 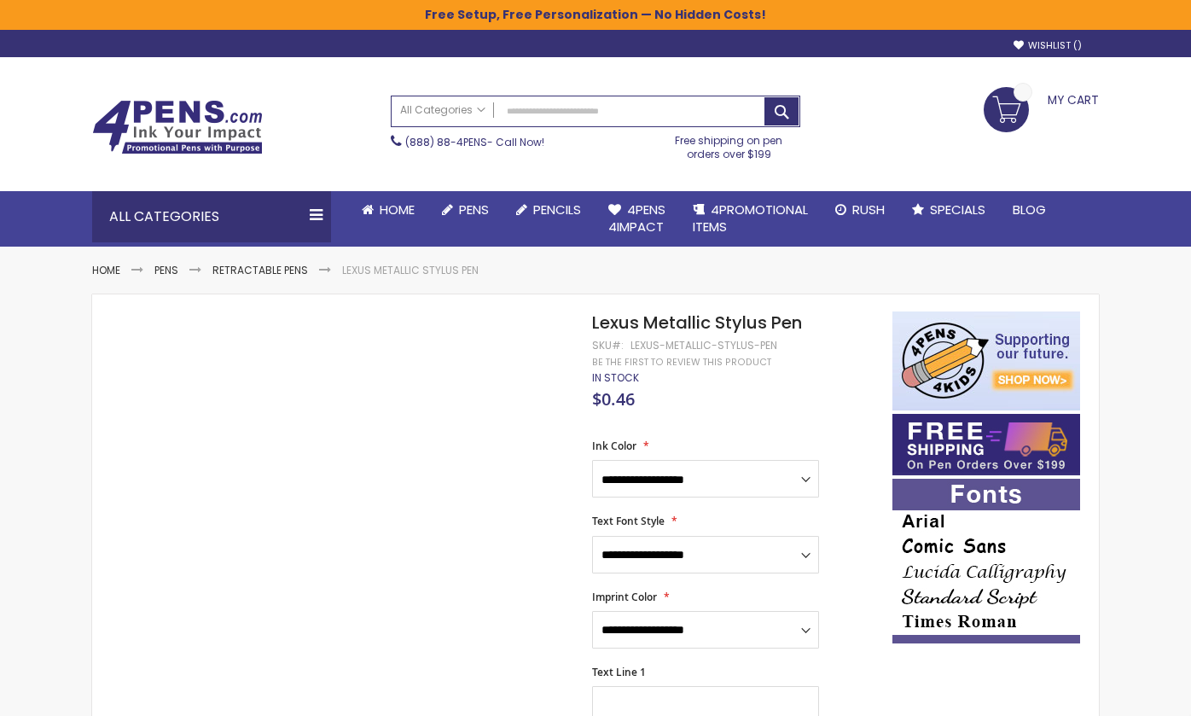 What do you see at coordinates (1029, 209) in the screenshot?
I see `span: Blog` at bounding box center [1029, 209].